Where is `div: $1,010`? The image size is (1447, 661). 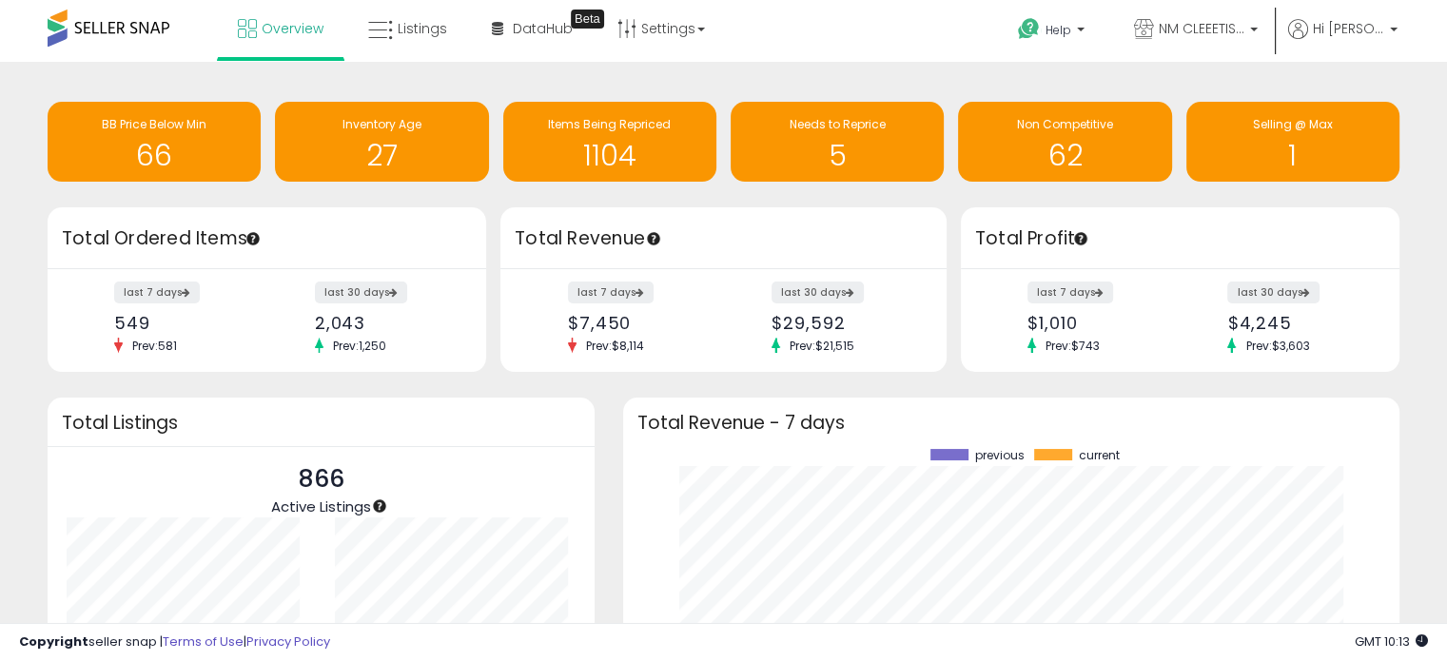
div: $1,010 is located at coordinates (1096, 323).